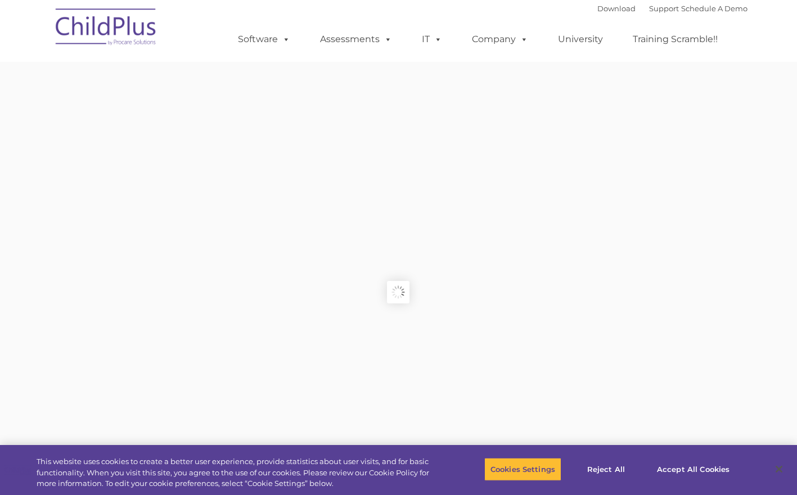 This screenshot has width=797, height=495. What do you see at coordinates (237, 473) in the screenshot?
I see `div: This website uses cookies to create a better user experience, provide statistics about user visit...` at bounding box center [237, 473].